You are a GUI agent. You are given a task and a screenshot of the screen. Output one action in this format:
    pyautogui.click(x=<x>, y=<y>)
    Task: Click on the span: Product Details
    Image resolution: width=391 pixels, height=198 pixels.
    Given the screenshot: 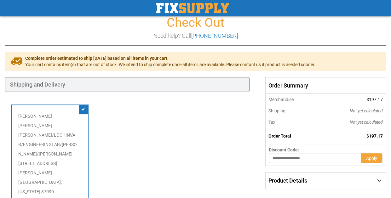 What is the action you would take?
    pyautogui.click(x=288, y=181)
    